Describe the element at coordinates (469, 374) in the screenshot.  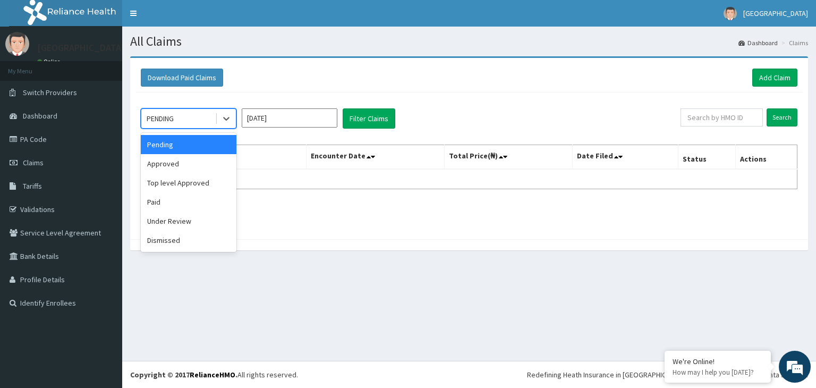
I see `footer: All rights reserved.` at that location.